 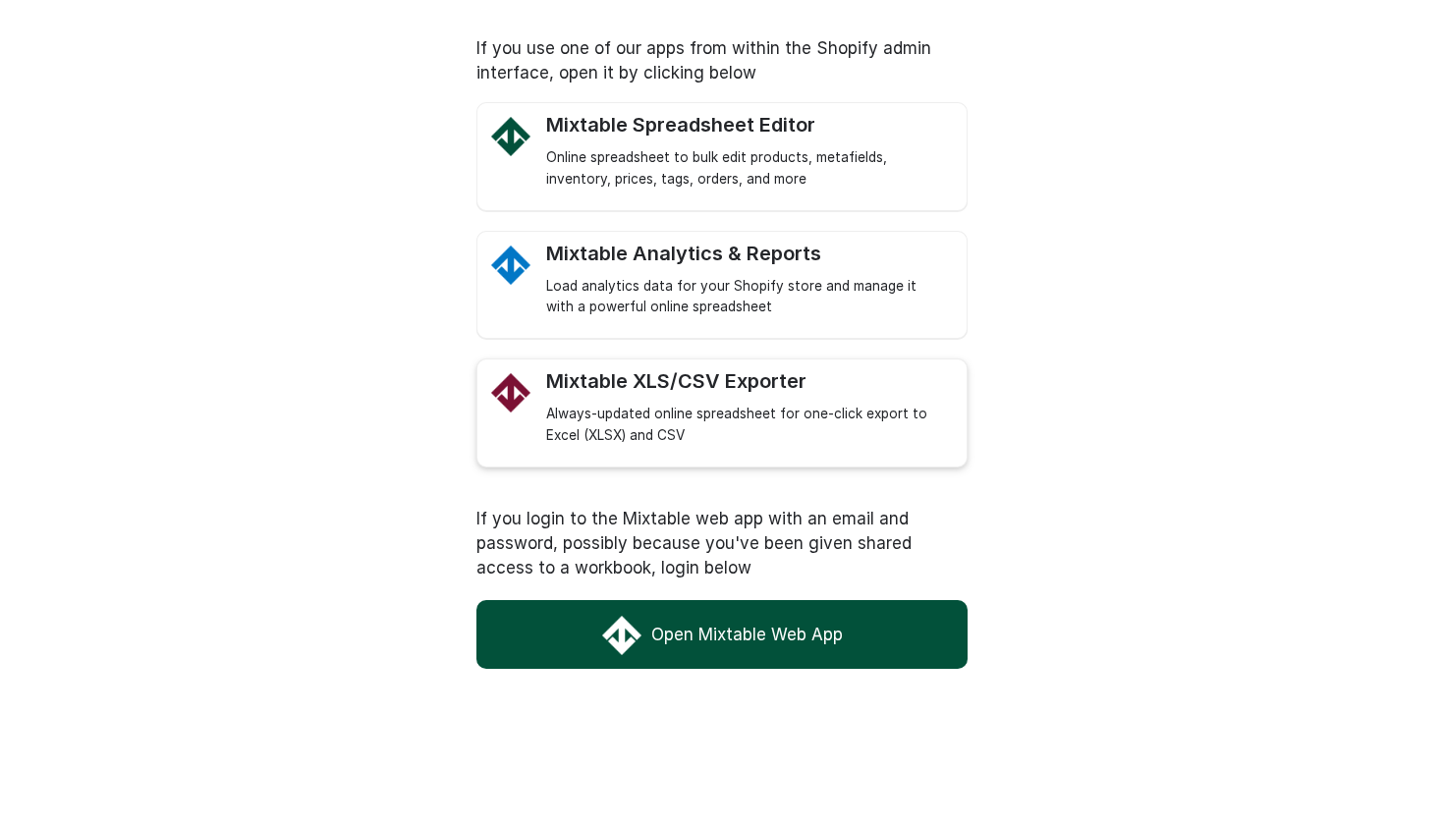 What do you see at coordinates (747, 169) in the screenshot?
I see `div: Online spreadsheet to bulk edit products, metafields, inventory, prices, tags, orders, and more` at bounding box center [747, 169].